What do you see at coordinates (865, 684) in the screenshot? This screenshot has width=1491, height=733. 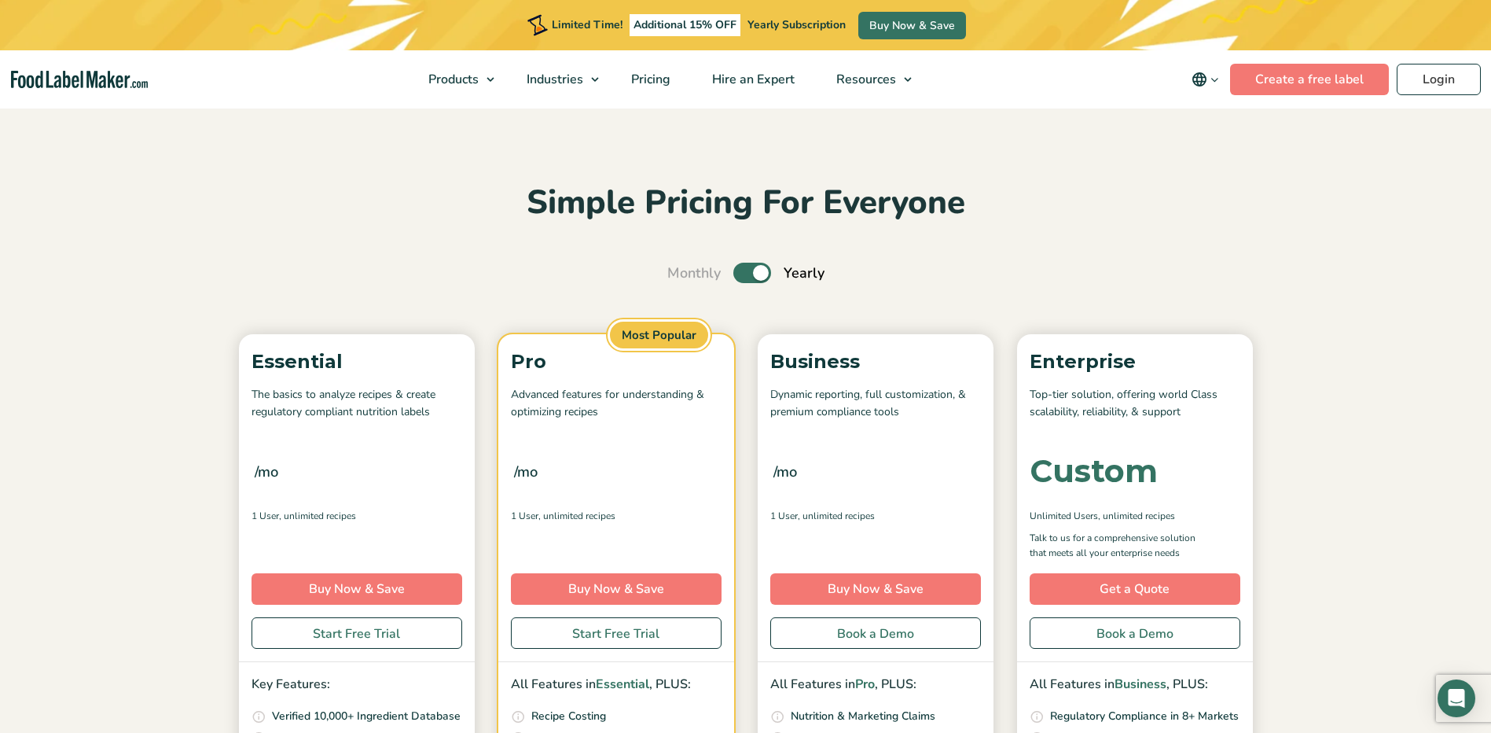 I see `span: Pro` at bounding box center [865, 684].